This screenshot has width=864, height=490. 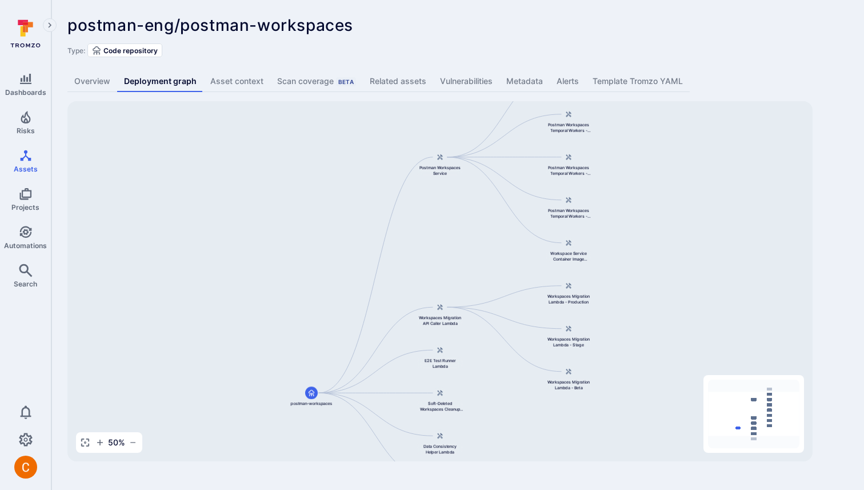 I want to click on span: Dashboards, so click(x=26, y=92).